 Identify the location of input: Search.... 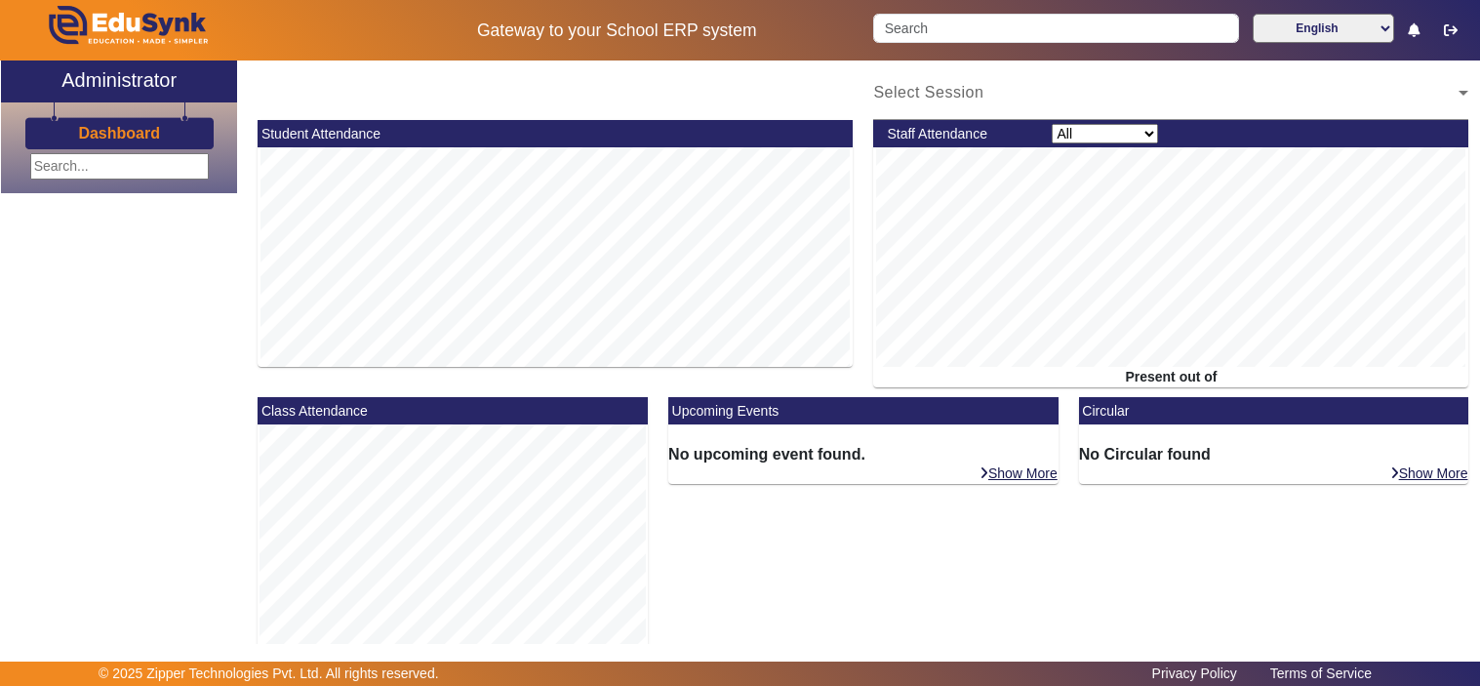
(119, 166).